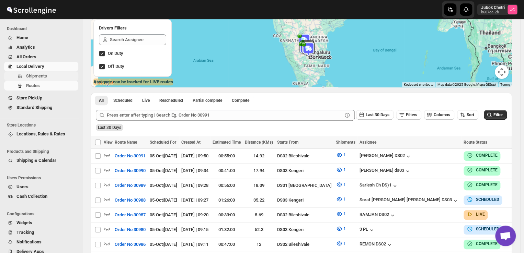  Describe the element at coordinates (487, 229) in the screenshot. I see `b: SCHEDULED` at that location.